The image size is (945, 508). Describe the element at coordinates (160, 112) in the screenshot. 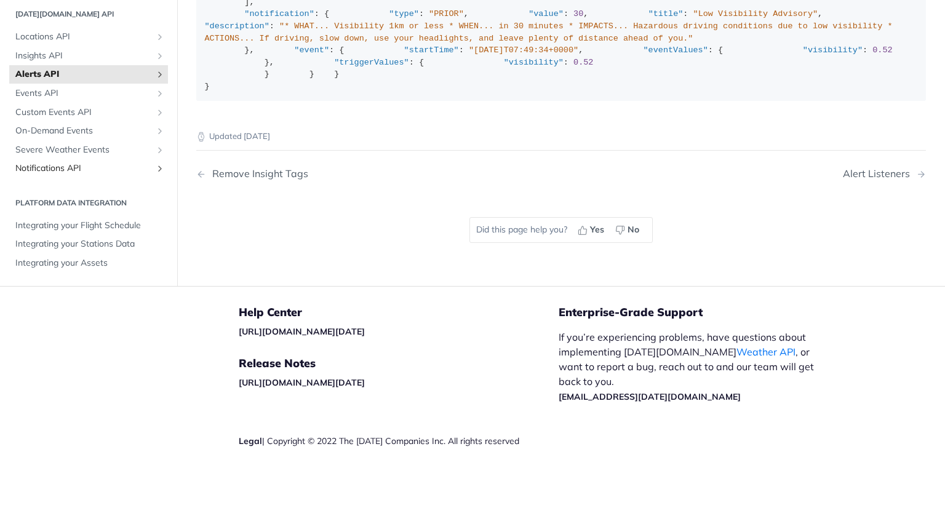

I see `button: Show subpages for Custom Events API` at that location.